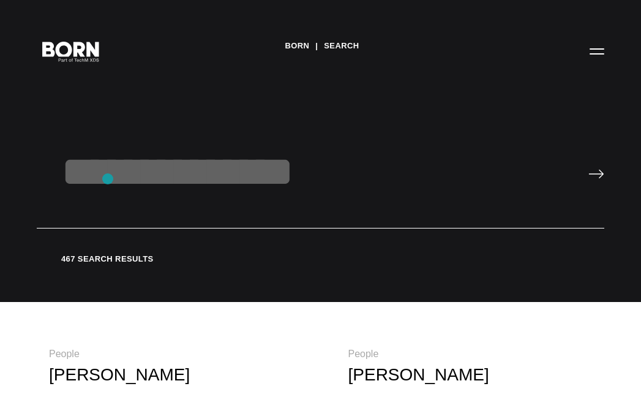 The image size is (641, 408). What do you see at coordinates (320, 259) in the screenshot?
I see `div: 467 search results` at bounding box center [320, 259].